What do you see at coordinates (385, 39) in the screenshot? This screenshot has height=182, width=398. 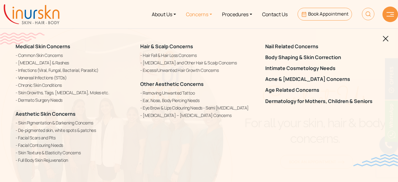 I see `img: blackclosed` at bounding box center [385, 39].